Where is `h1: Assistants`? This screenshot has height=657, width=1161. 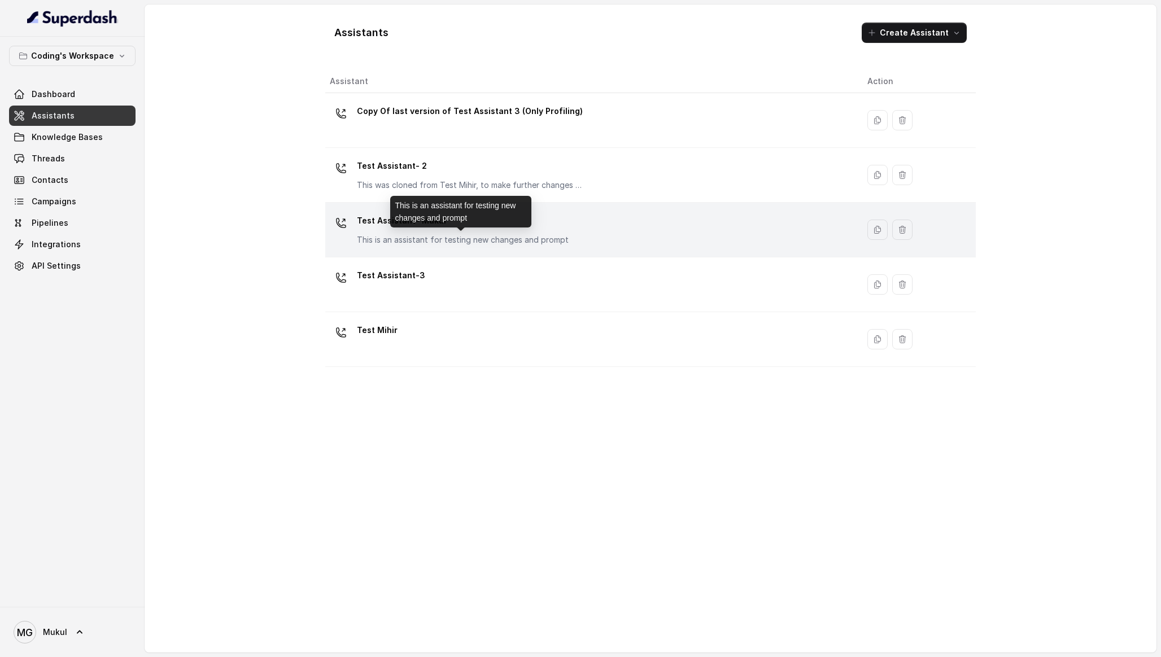
h1: Assistants is located at coordinates (361, 33).